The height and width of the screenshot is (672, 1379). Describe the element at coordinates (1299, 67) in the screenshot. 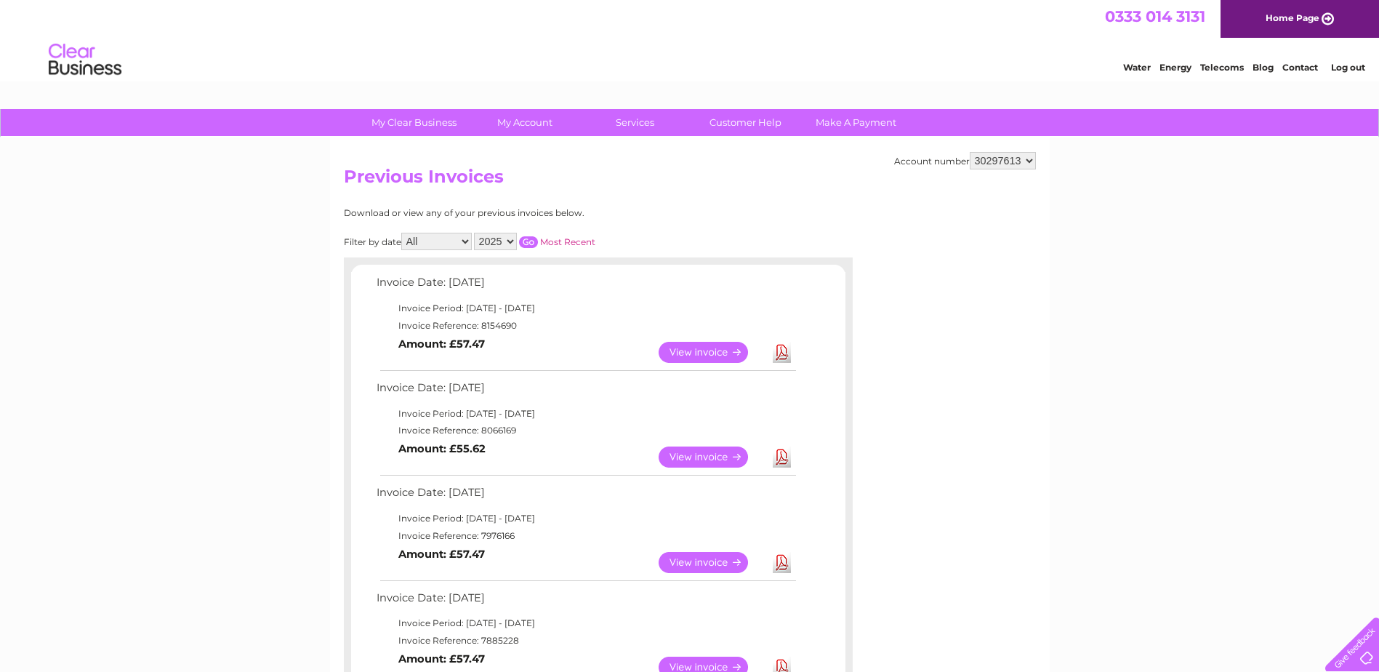

I see `a: Contact` at that location.